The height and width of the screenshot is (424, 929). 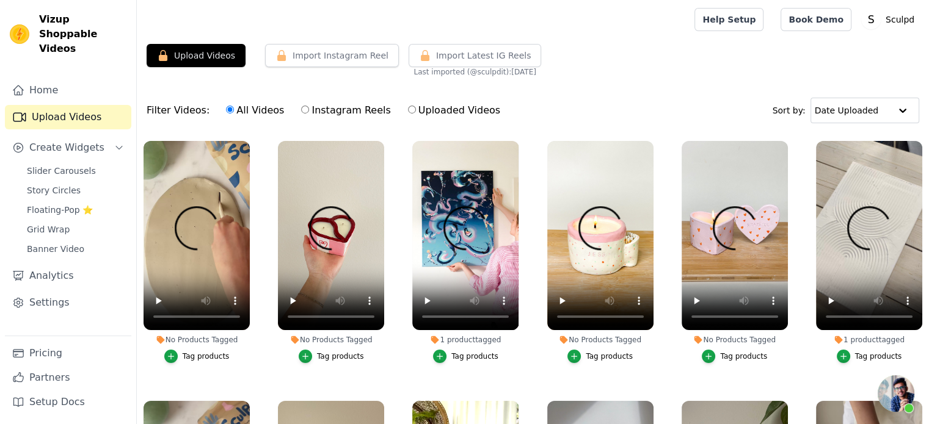 I want to click on a: Upload Videos, so click(x=68, y=117).